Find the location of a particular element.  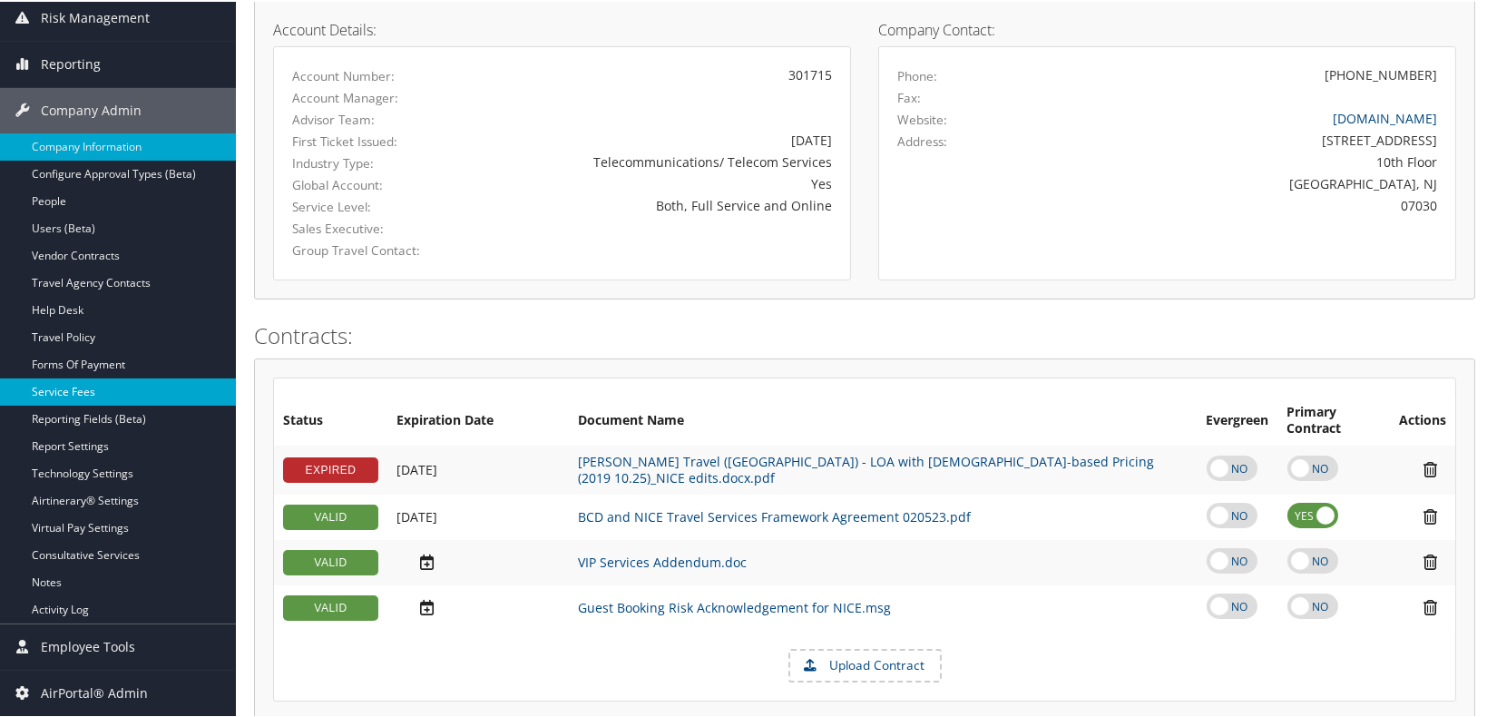

label: Group Travel Contact: is located at coordinates (373, 249).